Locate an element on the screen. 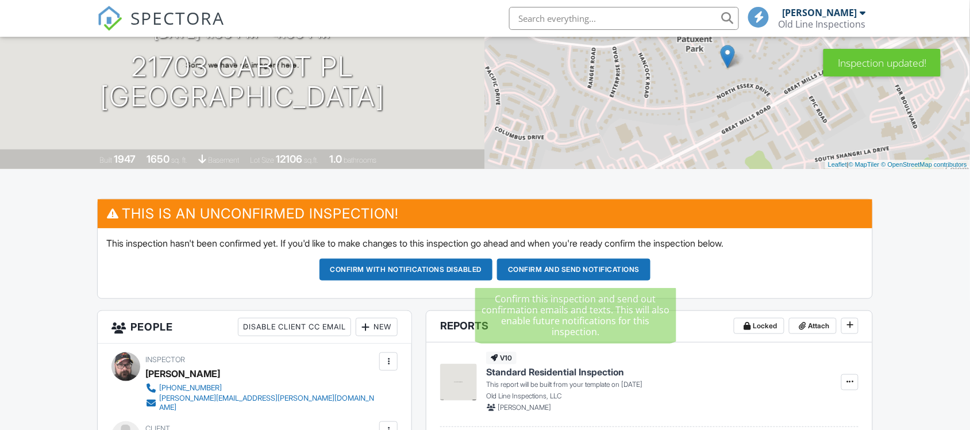  p: This inspection hasn't been confirmed yet. If you'd like to make changes to this inspection go ah... is located at coordinates (485, 243).